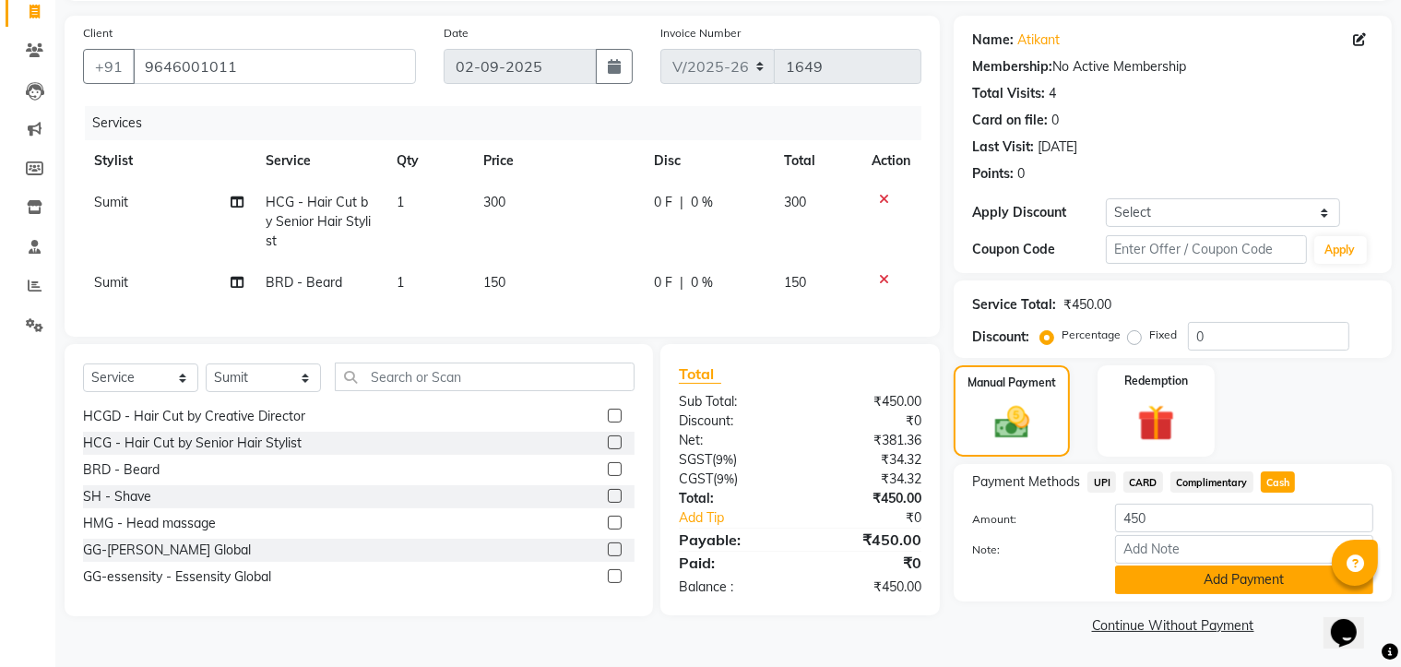  Describe the element at coordinates (732, 587) in the screenshot. I see `div: Balance :` at that location.